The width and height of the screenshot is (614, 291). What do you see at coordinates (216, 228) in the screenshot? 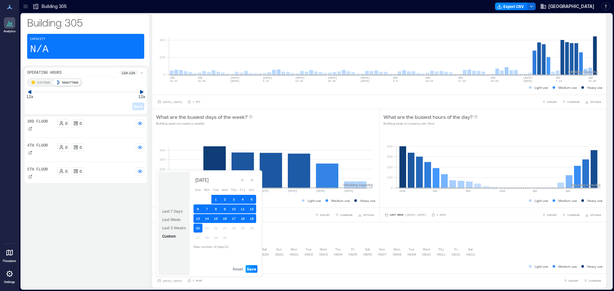
I see `button: 22` at bounding box center [216, 228].